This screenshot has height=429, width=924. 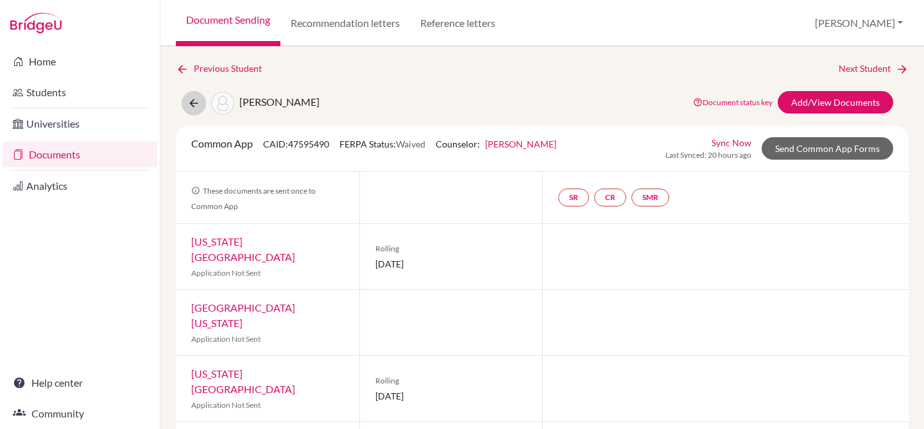 What do you see at coordinates (836, 102) in the screenshot?
I see `a: Add/View Documents` at bounding box center [836, 102].